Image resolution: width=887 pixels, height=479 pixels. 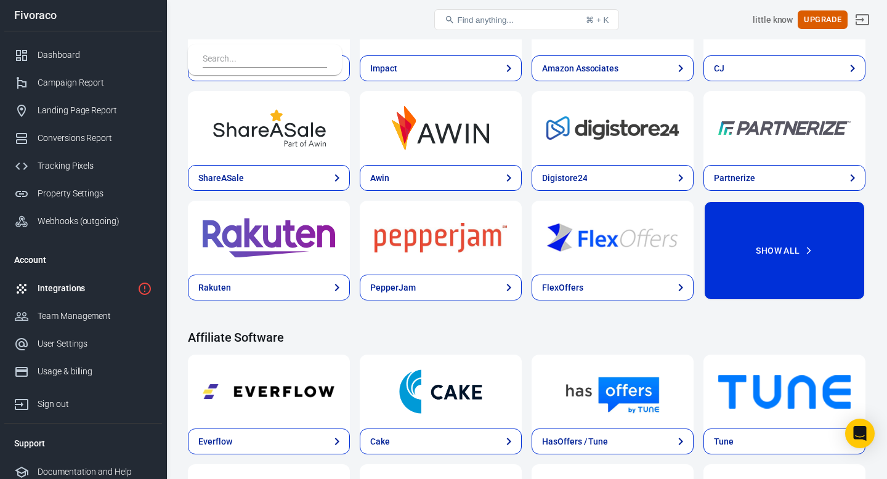 What do you see at coordinates (440, 392) in the screenshot?
I see `img: Cake` at bounding box center [440, 392].